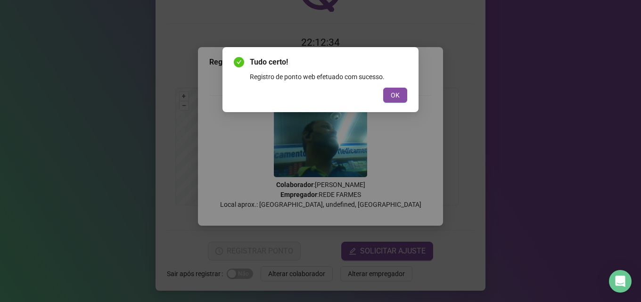  What do you see at coordinates (328, 77) in the screenshot?
I see `div: Registro de ponto web efetuado com sucesso.` at bounding box center [328, 77].